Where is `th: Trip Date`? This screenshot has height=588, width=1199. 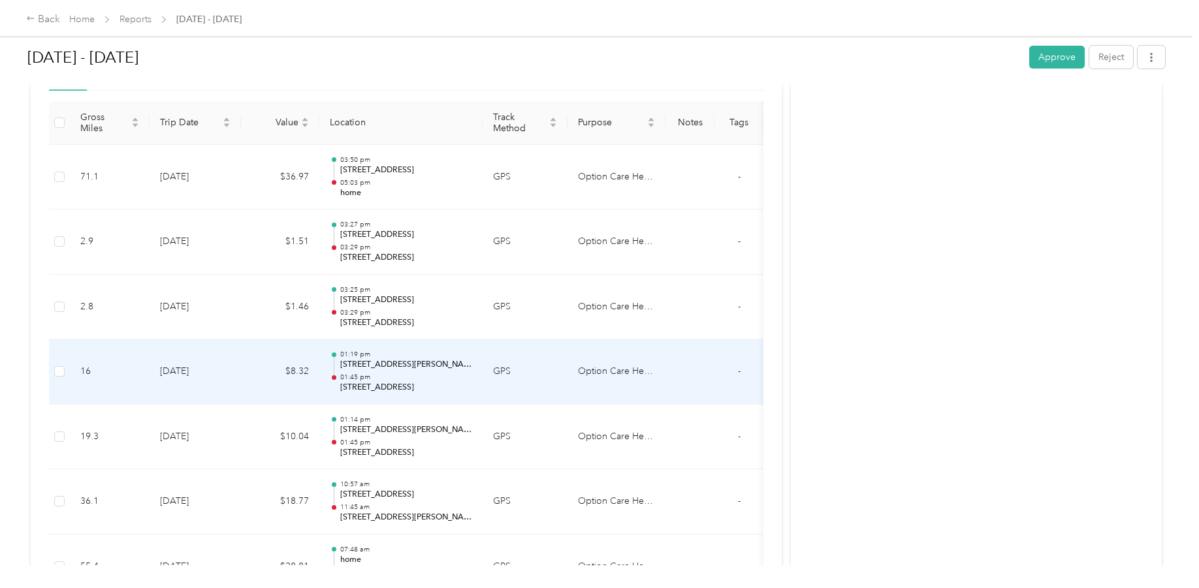
th: Trip Date is located at coordinates (195, 123).